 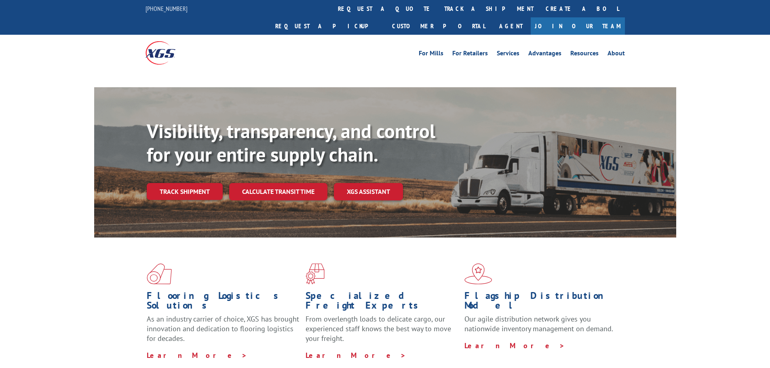 What do you see at coordinates (478, 274) in the screenshot?
I see `img: xgs-icon-flagship-distribution-model-red` at bounding box center [478, 274].